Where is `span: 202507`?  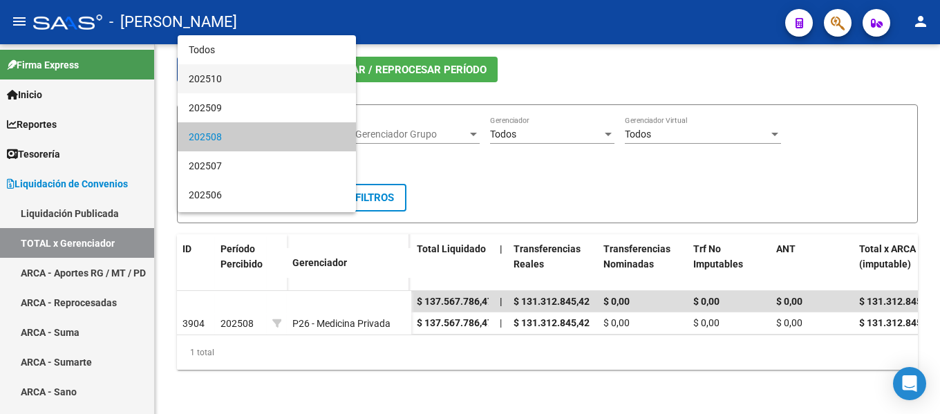
span: 202507 is located at coordinates (267, 166).